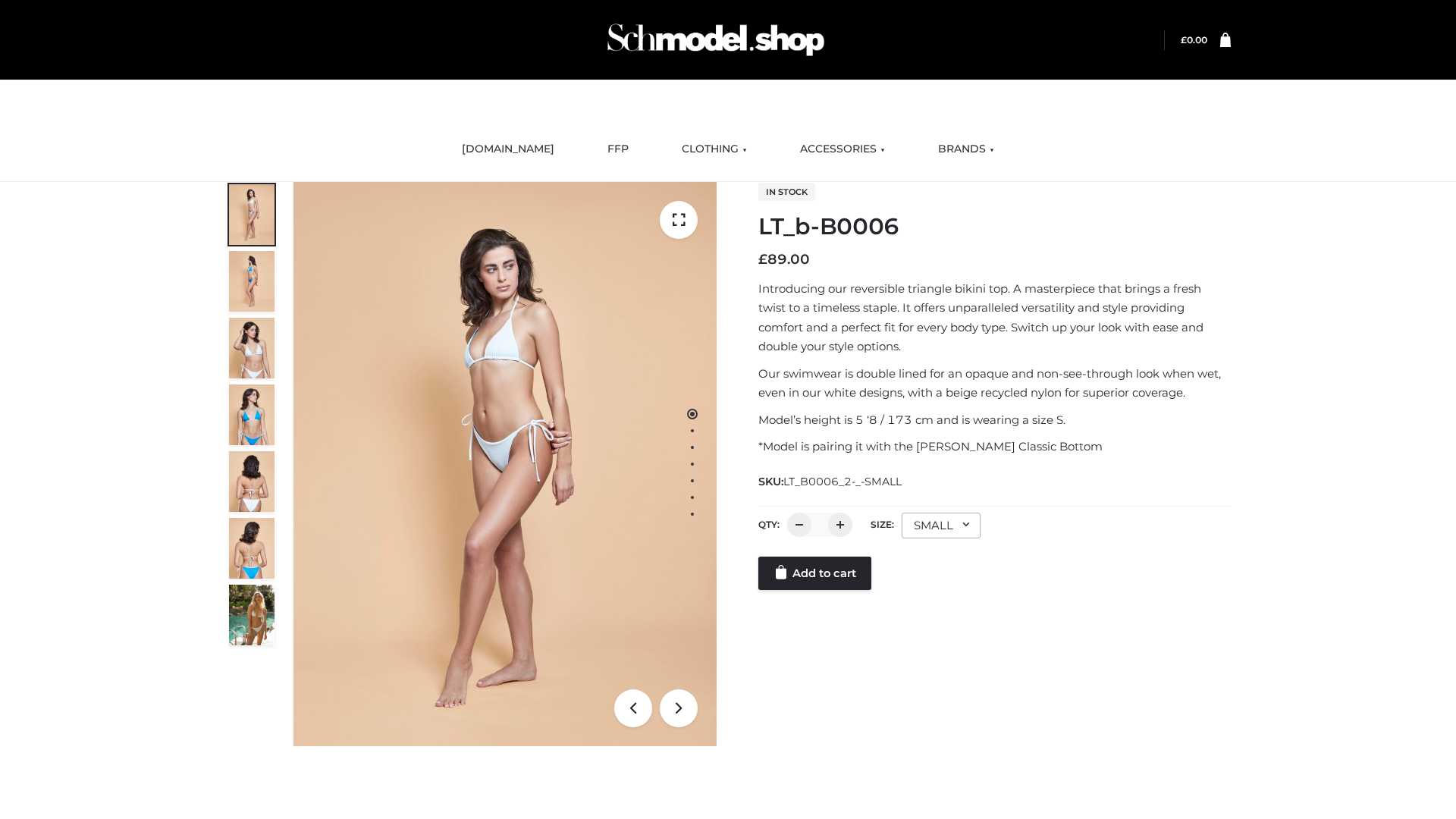 The image size is (1456, 819). Describe the element at coordinates (994, 227) in the screenshot. I see `h1: LT_b-B0006` at that location.